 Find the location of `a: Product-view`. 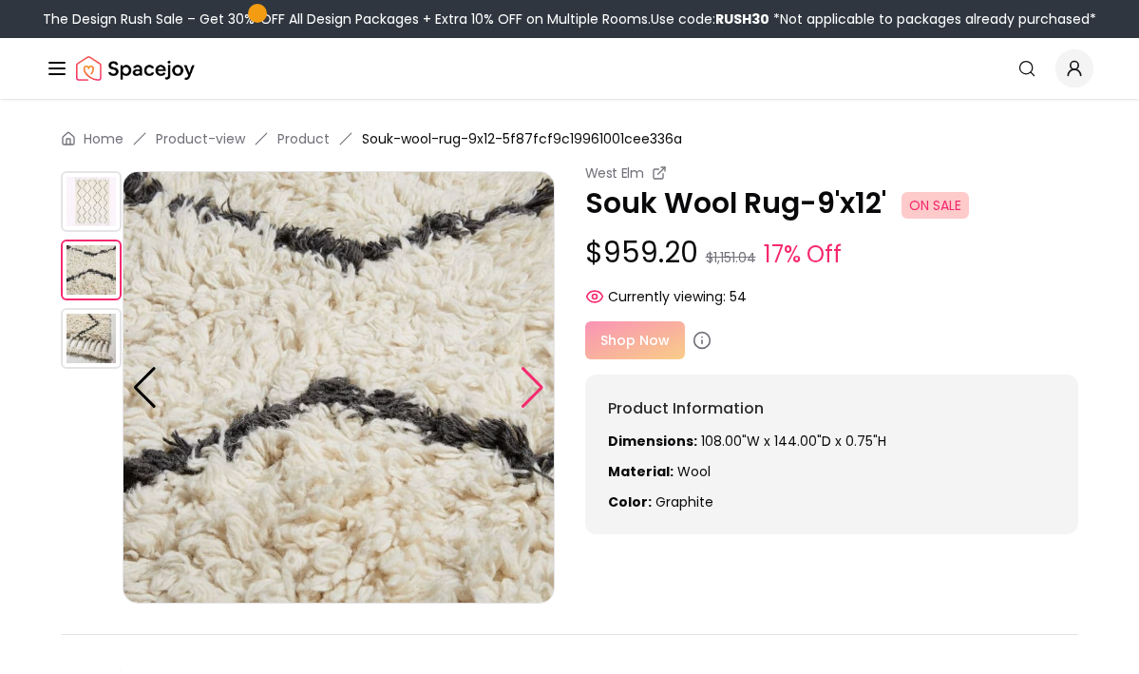

a: Product-view is located at coordinates (200, 139).